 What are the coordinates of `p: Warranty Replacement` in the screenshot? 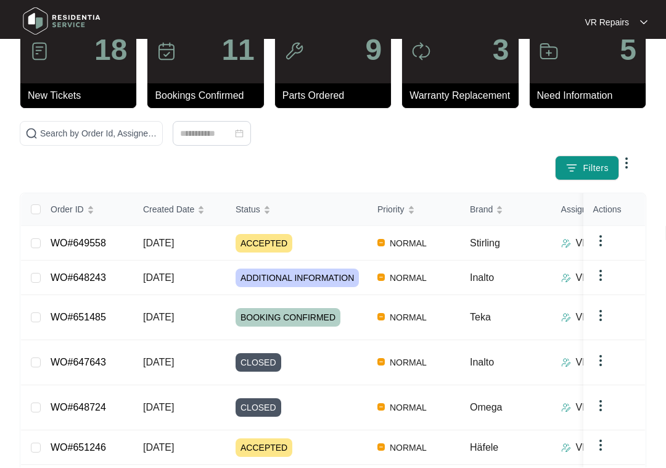 It's located at (464, 96).